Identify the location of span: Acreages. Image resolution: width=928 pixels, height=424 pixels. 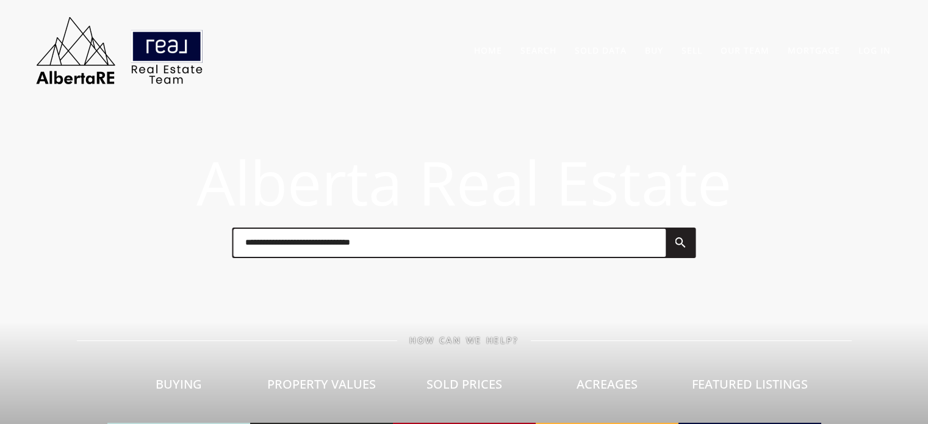
(607, 384).